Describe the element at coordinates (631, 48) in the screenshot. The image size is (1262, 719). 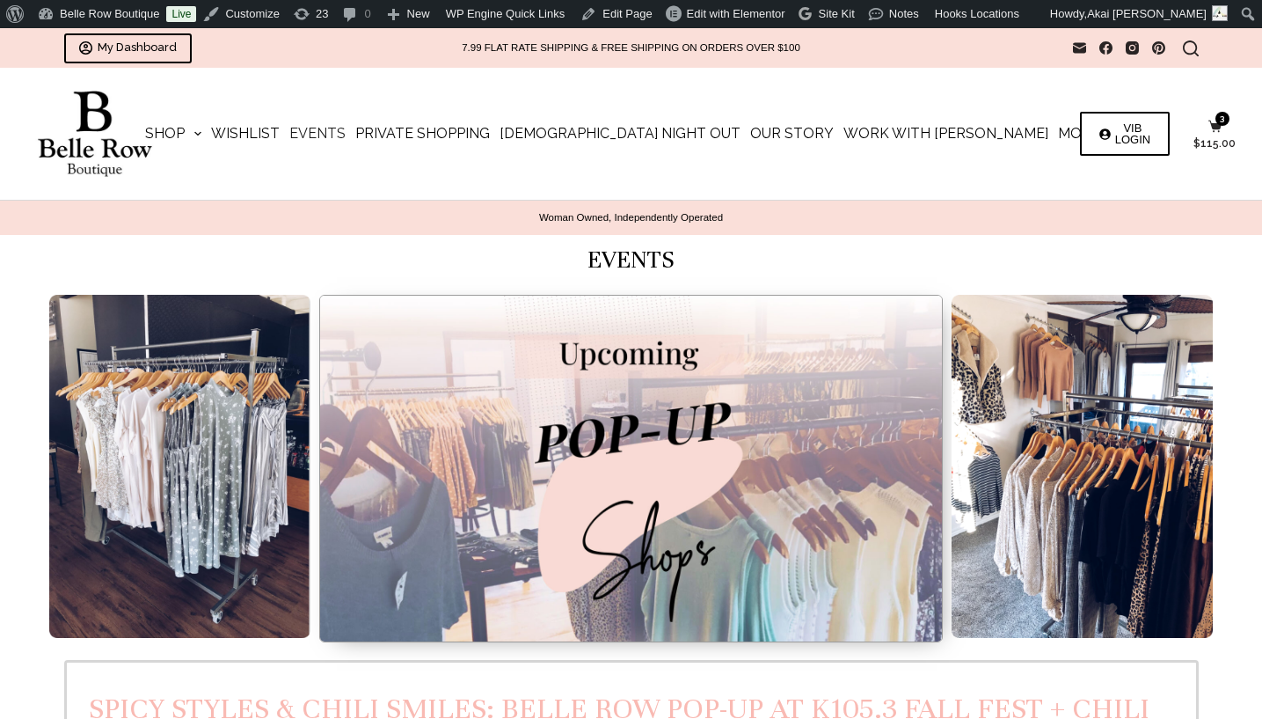
I see `p: 7.99 FLAT RATE SHIPPING & FREE SHIPPING ON ORDERS OVER $100` at that location.